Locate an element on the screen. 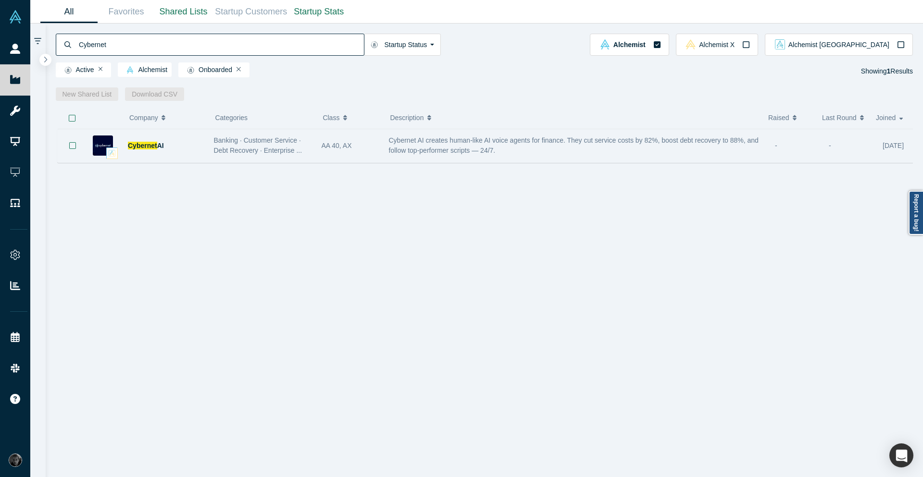 The width and height of the screenshot is (923, 477). a: Startup Customers is located at coordinates (251, 12).